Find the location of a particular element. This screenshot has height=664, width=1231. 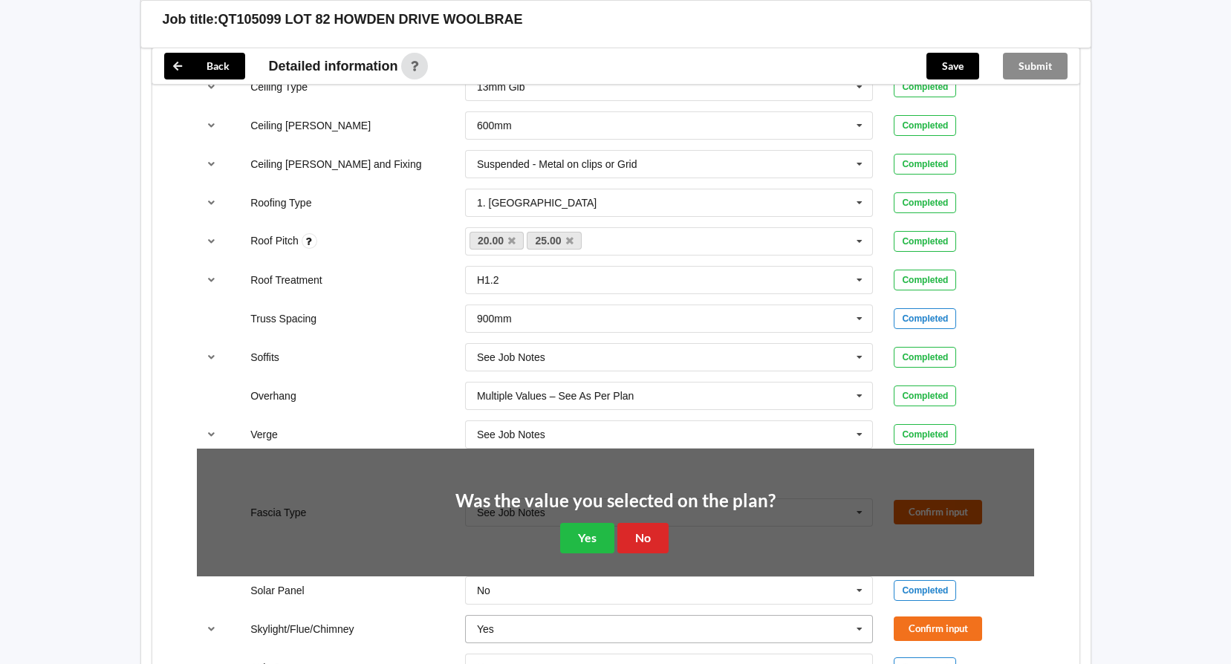

label: Overhang is located at coordinates (273, 396).